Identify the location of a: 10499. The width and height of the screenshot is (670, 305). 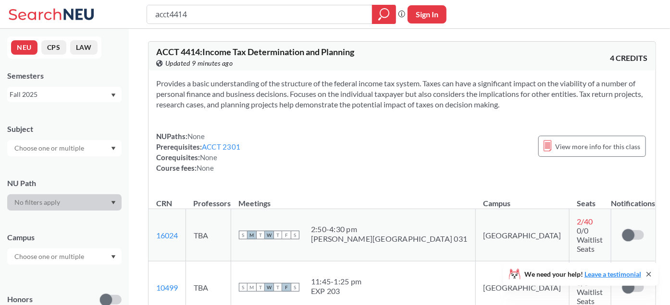
(167, 288).